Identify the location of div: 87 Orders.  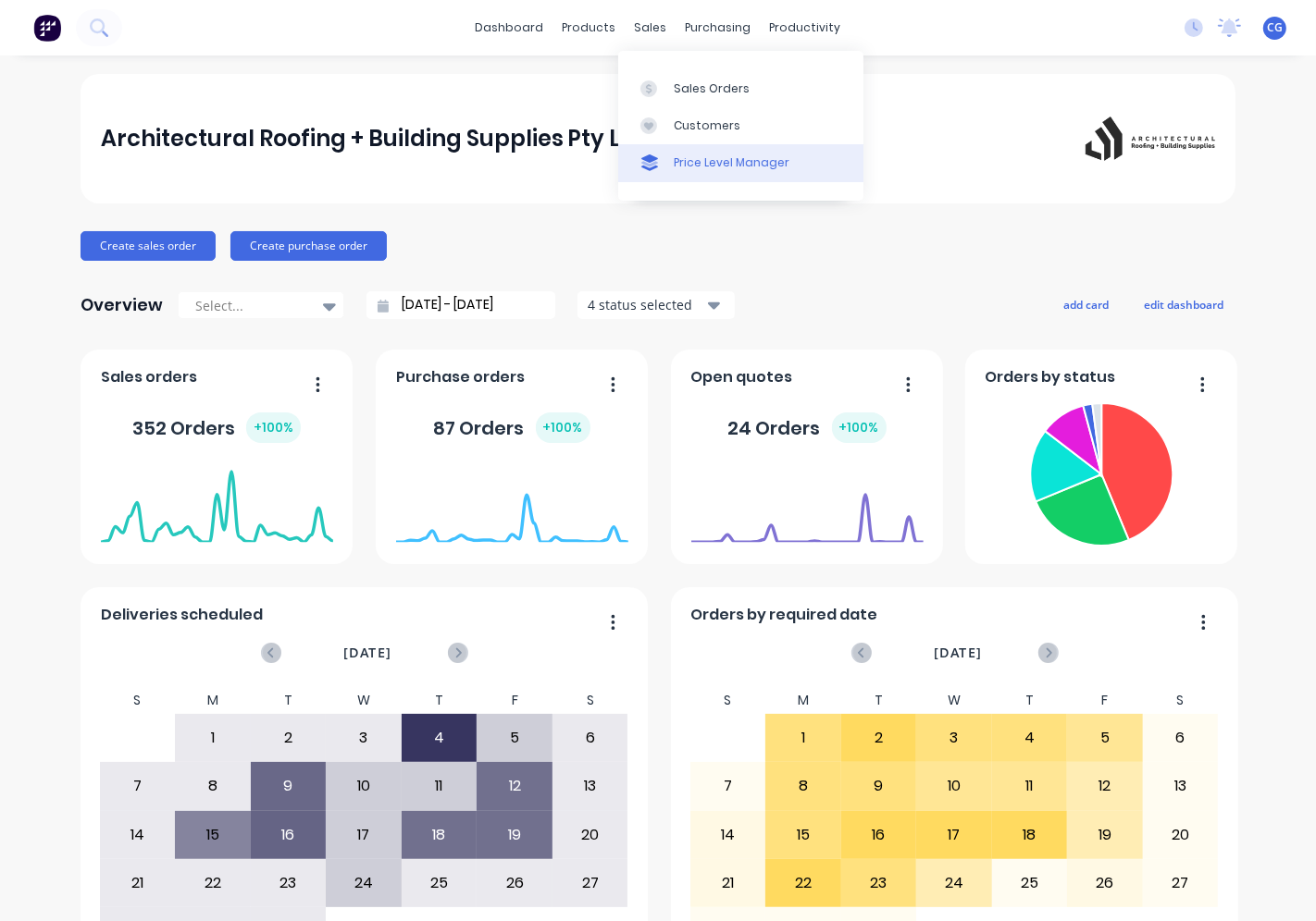
(512, 428).